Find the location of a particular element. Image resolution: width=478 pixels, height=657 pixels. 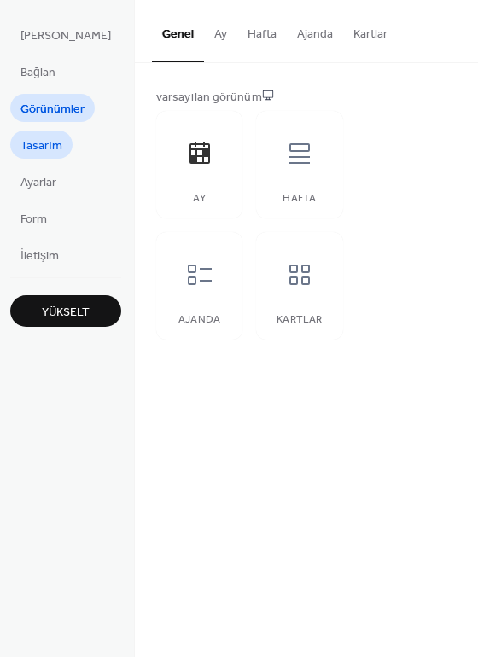

div: varsayılan görünüm is located at coordinates (305, 97).